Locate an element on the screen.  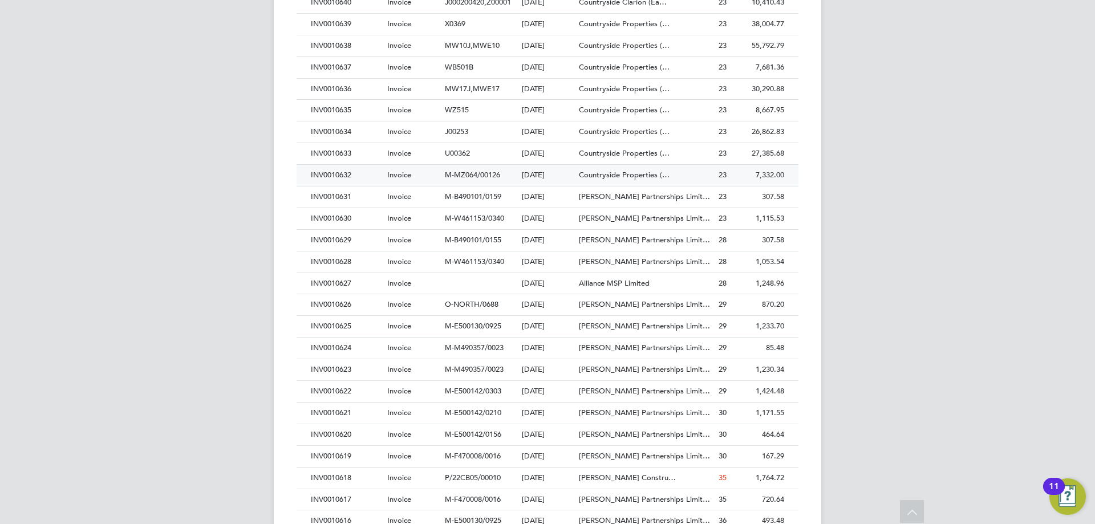
div: INV0010637 is located at coordinates (346, 67).